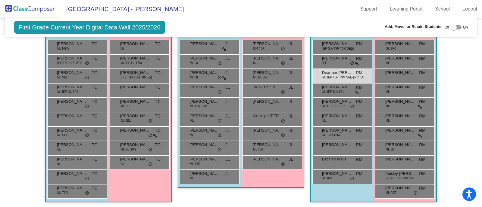 This screenshot has width=482, height=207. Describe the element at coordinates (260, 77) in the screenshot. I see `span: ML GL SEL` at that location.